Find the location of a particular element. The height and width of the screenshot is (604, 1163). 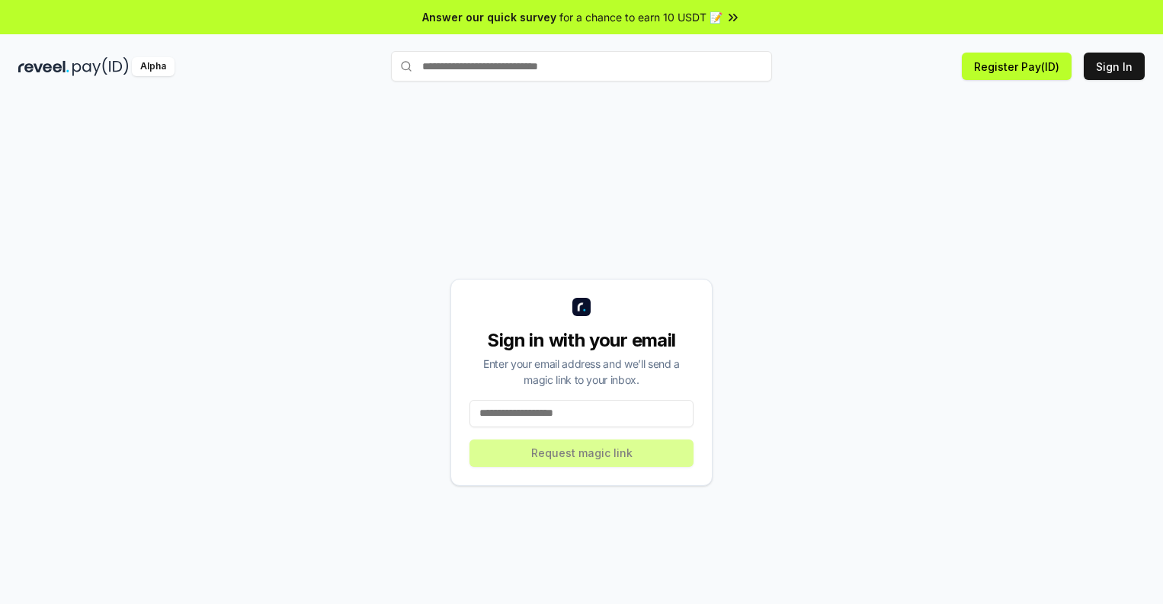

div: Enter your email address and we’ll send a magic link to your inbox. is located at coordinates (581, 372).